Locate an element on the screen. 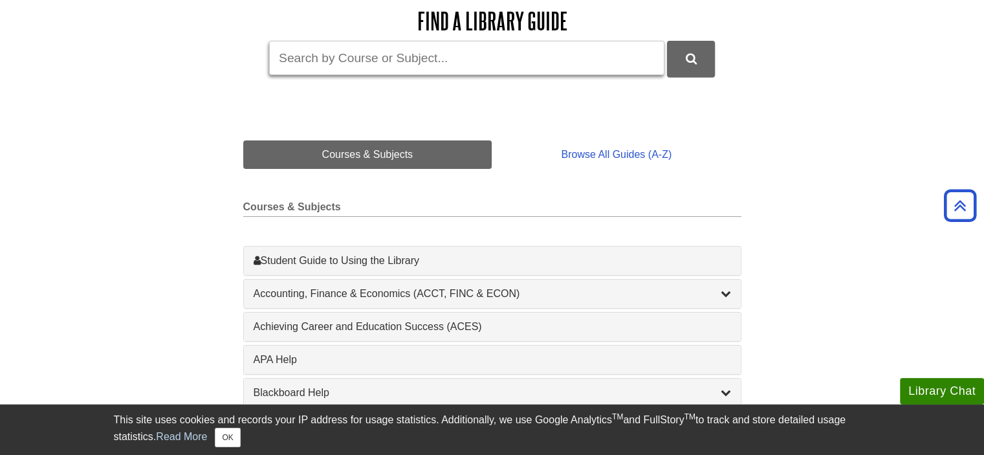 Image resolution: width=984 pixels, height=455 pixels. a: Achieving Career and Education Success (ACES) is located at coordinates (493, 327).